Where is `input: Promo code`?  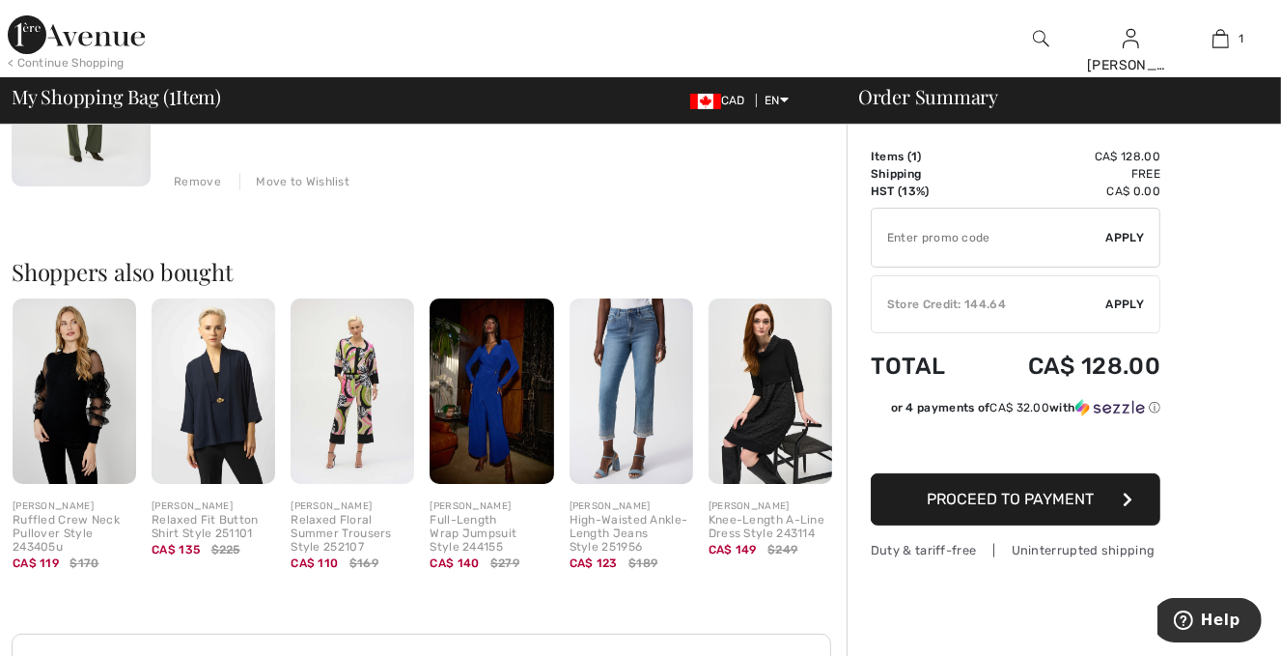
input: Promo code is located at coordinates (989, 238).